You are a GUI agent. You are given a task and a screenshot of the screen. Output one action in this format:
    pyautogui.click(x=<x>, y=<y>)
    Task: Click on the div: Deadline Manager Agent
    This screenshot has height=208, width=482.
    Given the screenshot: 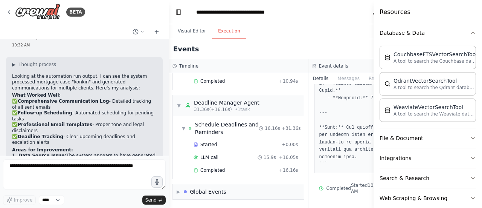 What is the action you would take?
    pyautogui.click(x=227, y=103)
    